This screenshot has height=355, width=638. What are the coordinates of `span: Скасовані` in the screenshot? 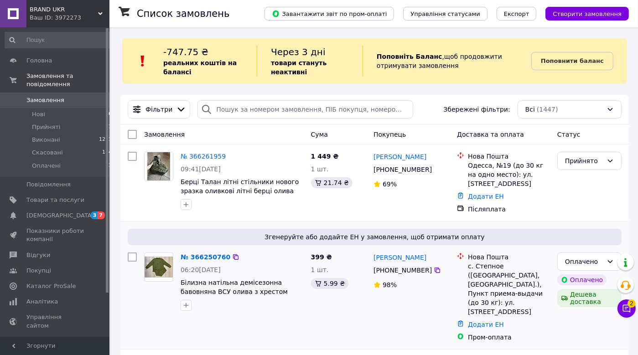 It's located at (47, 153).